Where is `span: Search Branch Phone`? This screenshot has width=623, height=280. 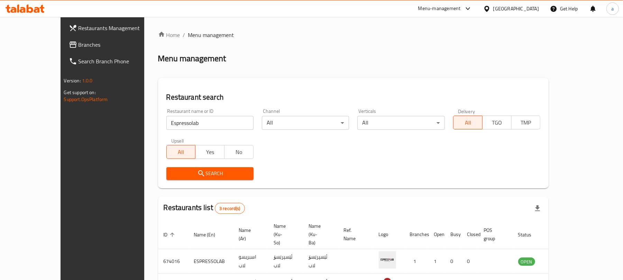
span: Search Branch Phone is located at coordinates (119, 61).